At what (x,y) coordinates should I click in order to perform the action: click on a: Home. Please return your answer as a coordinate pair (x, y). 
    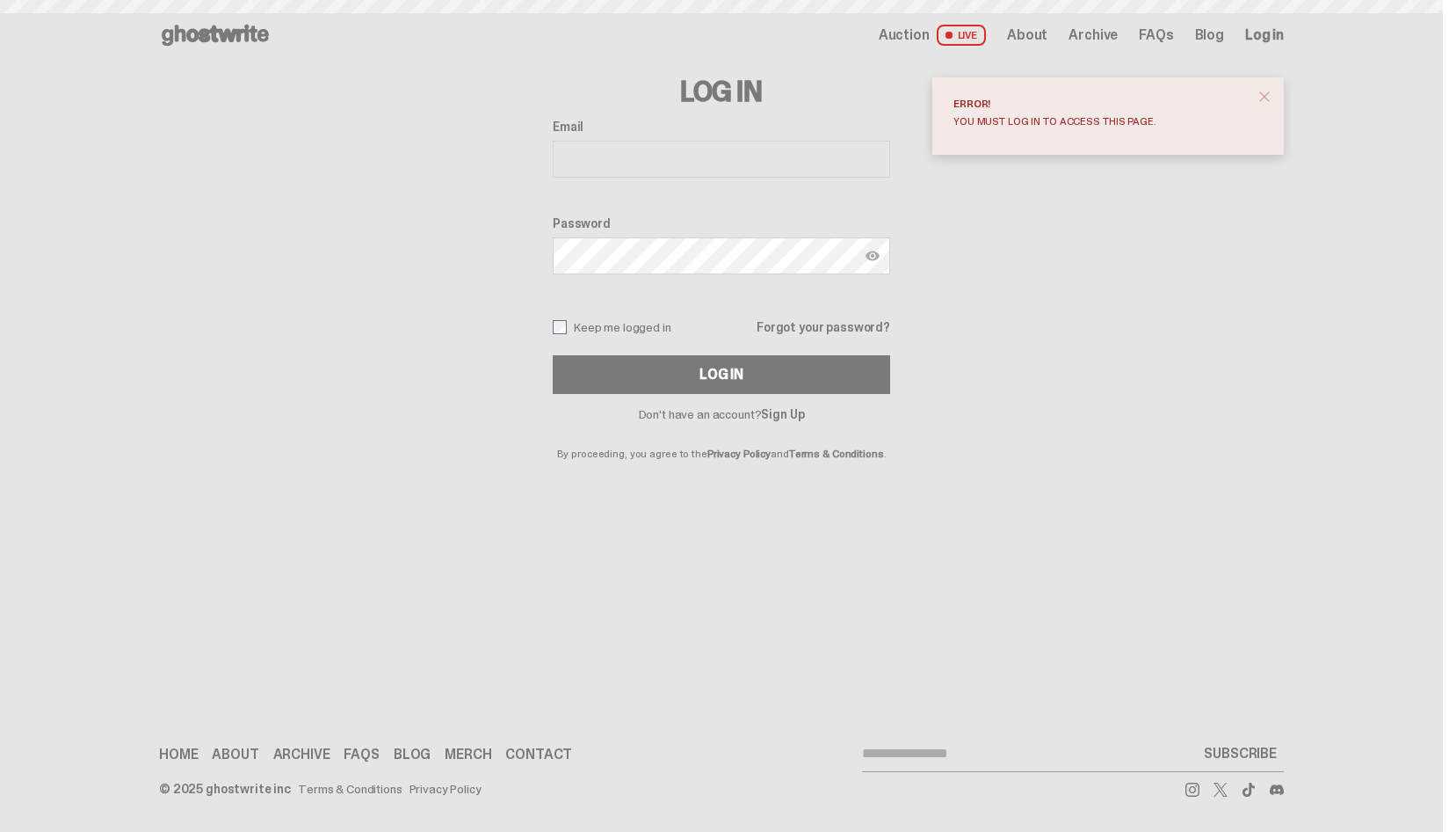
    Looking at the image, I should click on (179, 755).